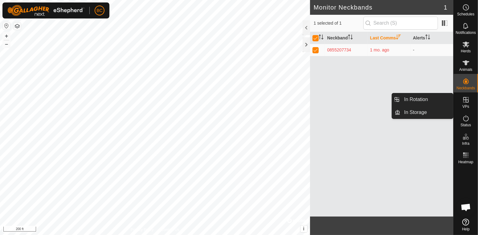 The width and height of the screenshot is (478, 235). Describe the element at coordinates (466, 144) in the screenshot. I see `span: Infra` at that location.